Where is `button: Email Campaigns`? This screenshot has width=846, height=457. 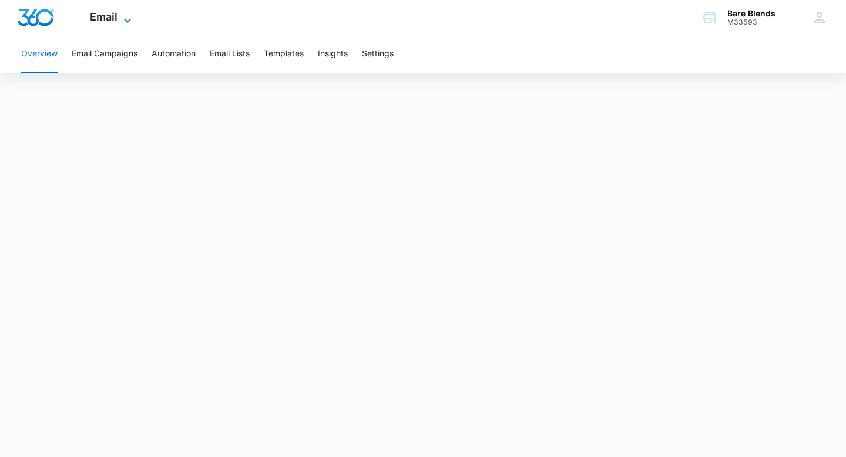 button: Email Campaigns is located at coordinates (105, 54).